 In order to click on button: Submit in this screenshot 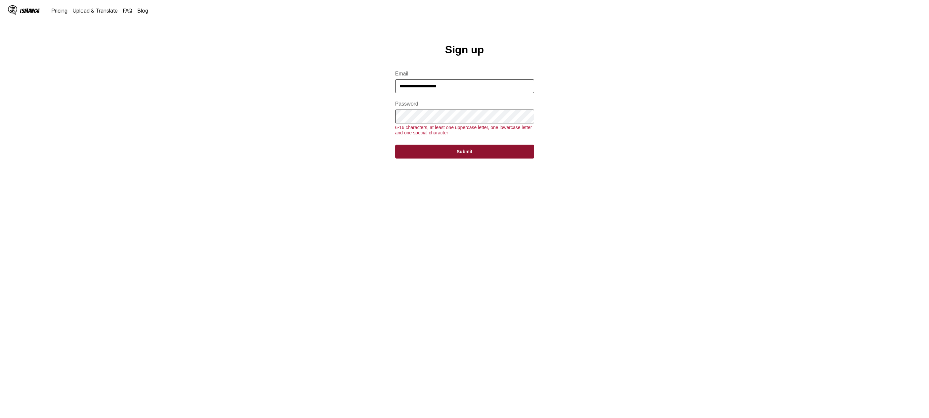, I will do `click(465, 152)`.